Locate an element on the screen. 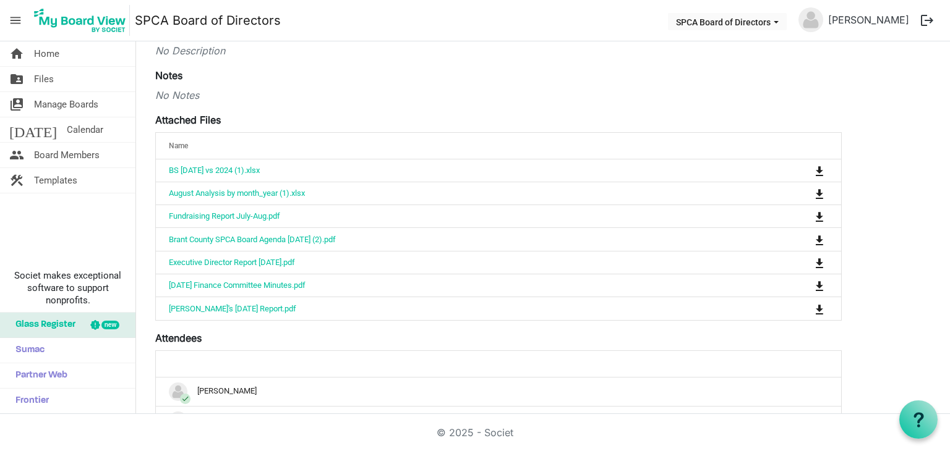 This screenshot has height=451, width=950. div: new is located at coordinates (110, 325).